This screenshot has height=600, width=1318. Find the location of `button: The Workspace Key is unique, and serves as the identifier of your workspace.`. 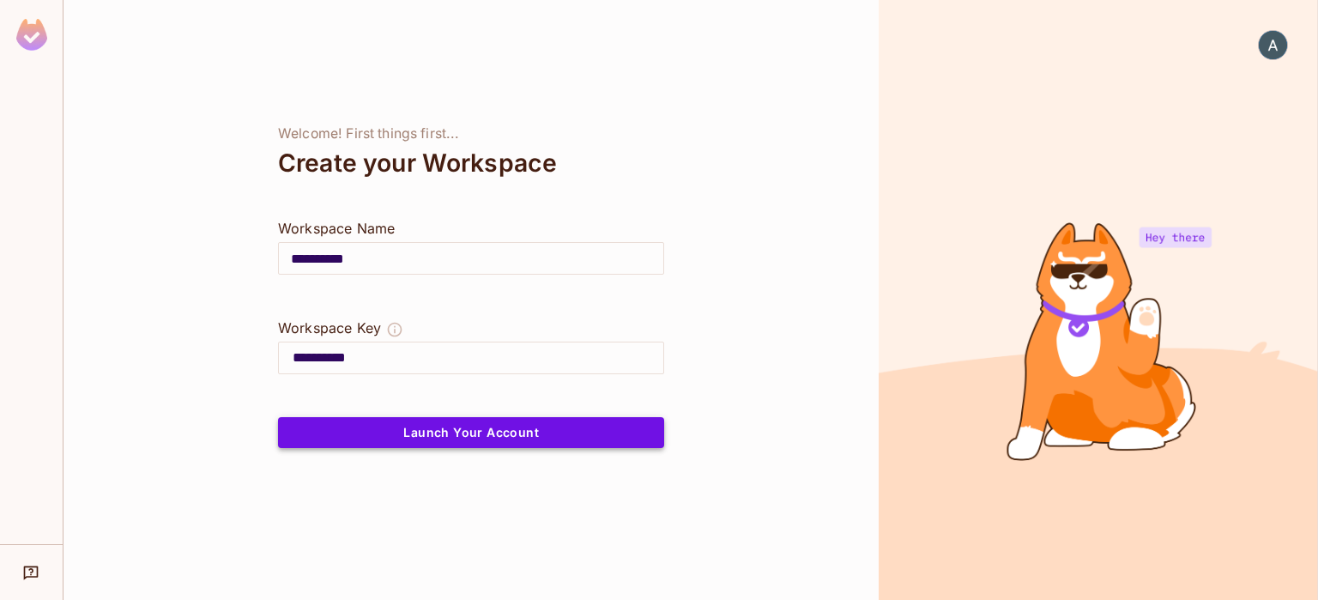

button: The Workspace Key is unique, and serves as the identifier of your workspace. is located at coordinates (395, 330).